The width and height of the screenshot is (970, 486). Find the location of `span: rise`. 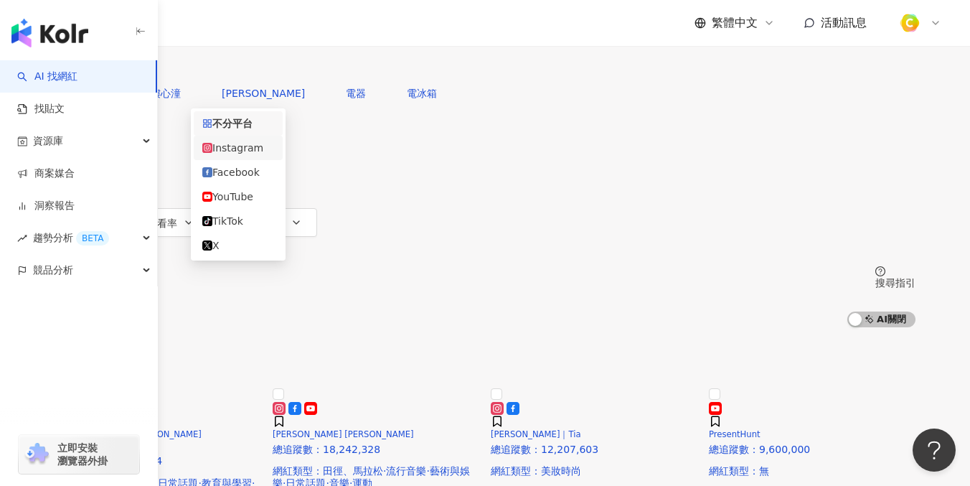

span: rise is located at coordinates (22, 238).